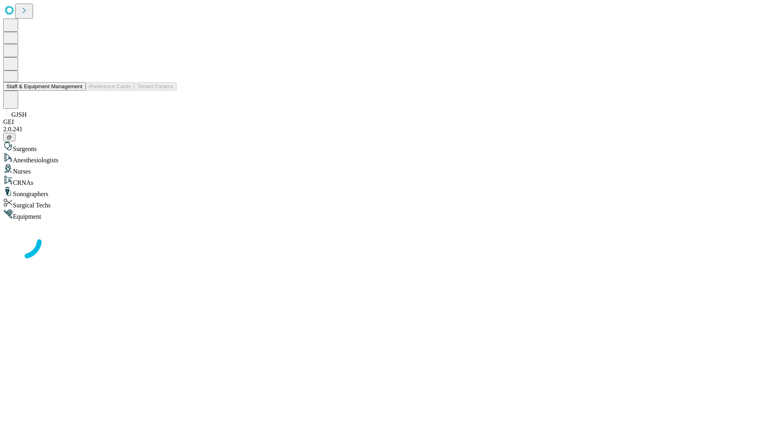 The height and width of the screenshot is (435, 773). What do you see at coordinates (387, 215) in the screenshot?
I see `div: Equipment` at bounding box center [387, 215].